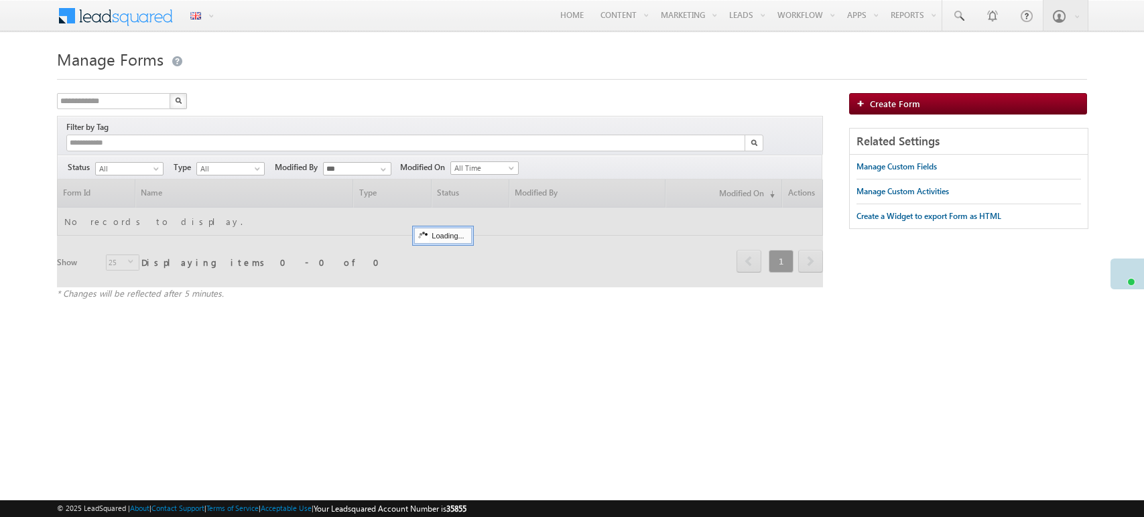 This screenshot has height=517, width=1144. Describe the element at coordinates (261, 509) in the screenshot. I see `span: © 2025 LeadSquared | | | | |` at that location.